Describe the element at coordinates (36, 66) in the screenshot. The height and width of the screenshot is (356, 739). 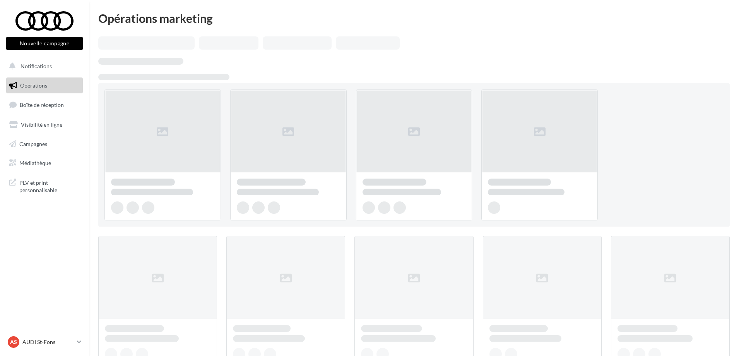
I see `span: Notifications` at that location.